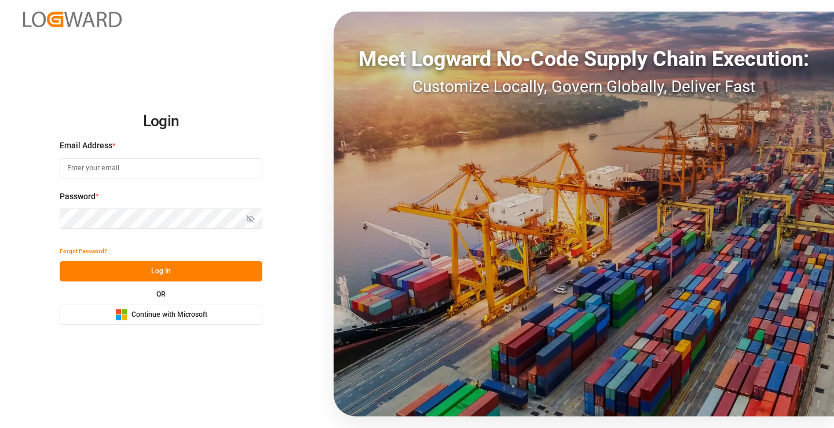  I want to click on input: Enter your email, so click(161, 168).